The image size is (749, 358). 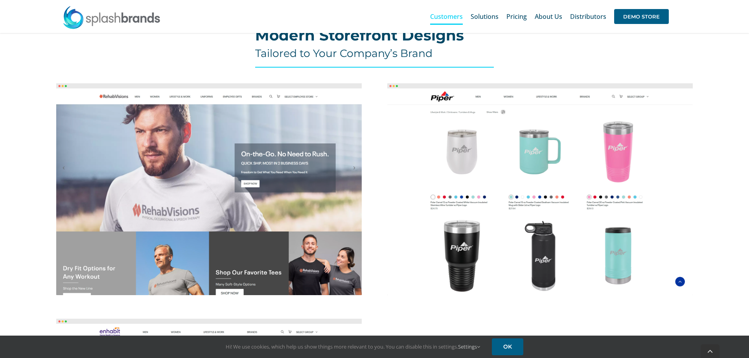 I want to click on span: Customers, so click(x=446, y=17).